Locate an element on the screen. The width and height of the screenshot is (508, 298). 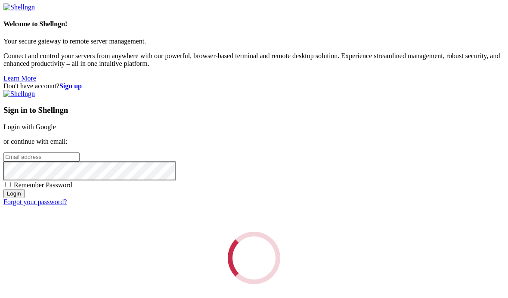
span: Remember Password is located at coordinates (43, 185).